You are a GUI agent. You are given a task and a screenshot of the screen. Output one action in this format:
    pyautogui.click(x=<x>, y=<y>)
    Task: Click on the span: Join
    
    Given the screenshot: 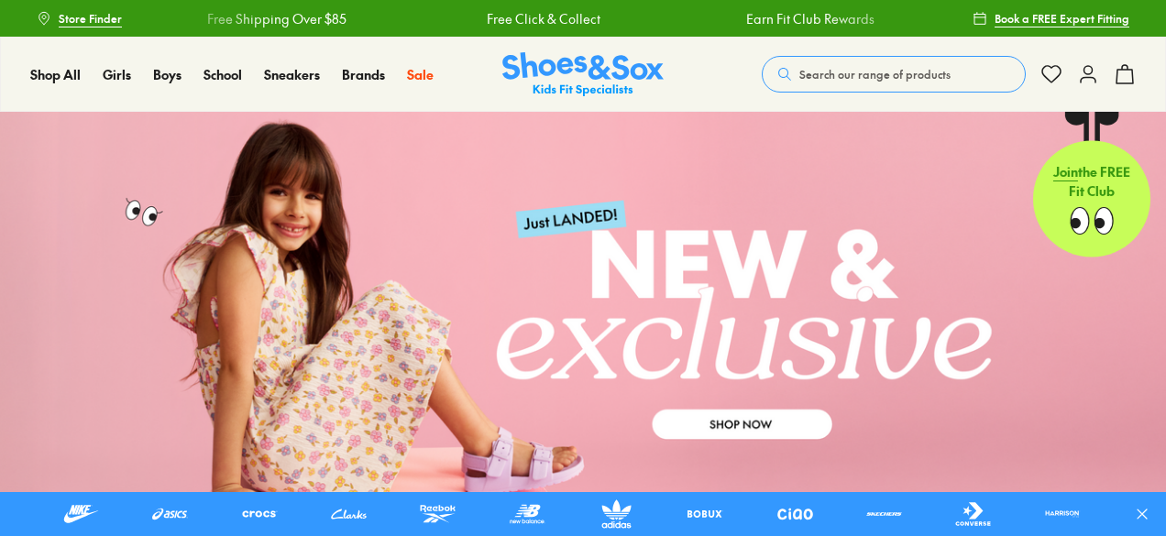 What is the action you would take?
    pyautogui.click(x=1065, y=171)
    